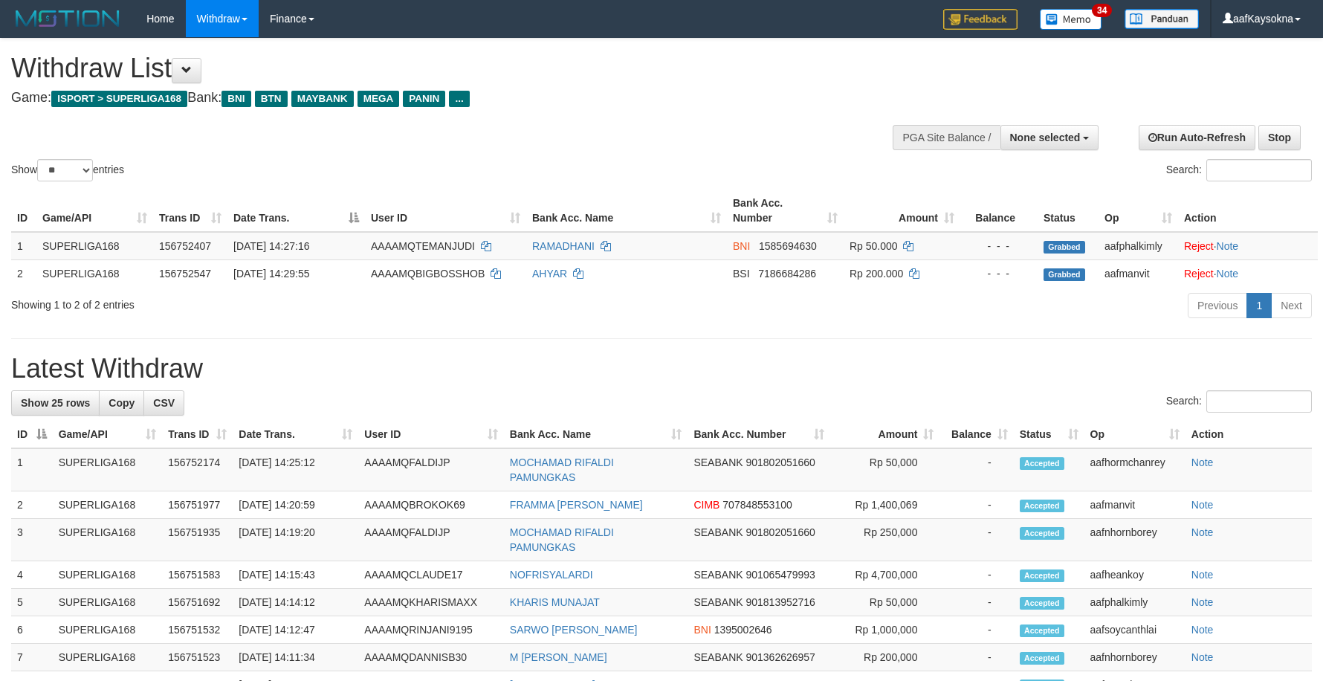 The image size is (1323, 681). What do you see at coordinates (197, 657) in the screenshot?
I see `td: 156751523` at bounding box center [197, 657].